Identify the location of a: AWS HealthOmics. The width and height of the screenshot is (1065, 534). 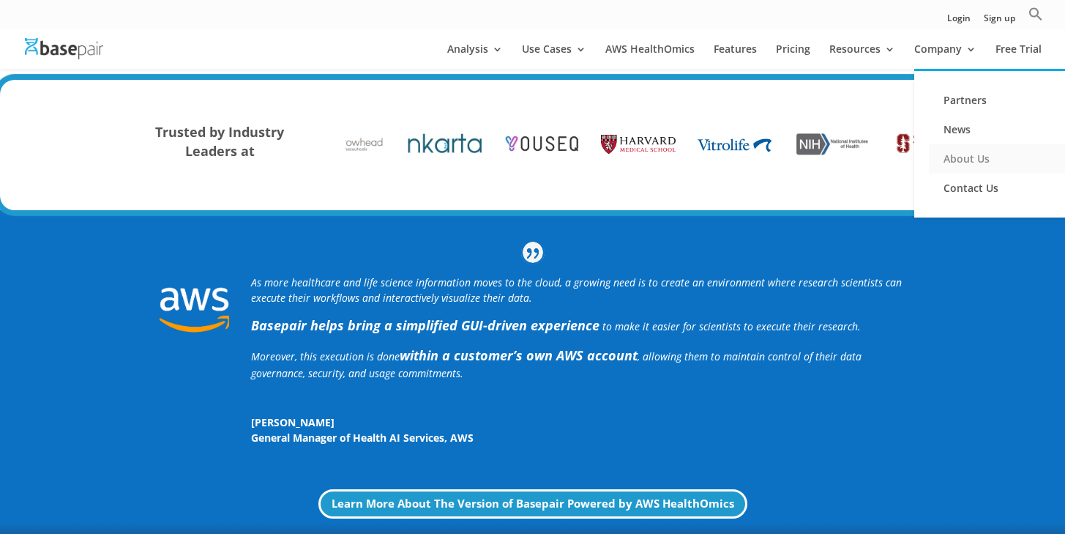
(650, 56).